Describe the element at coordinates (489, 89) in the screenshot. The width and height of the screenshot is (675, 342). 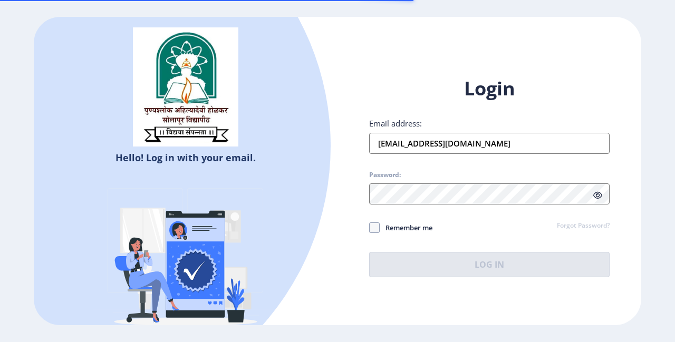
I see `h1: Login` at that location.